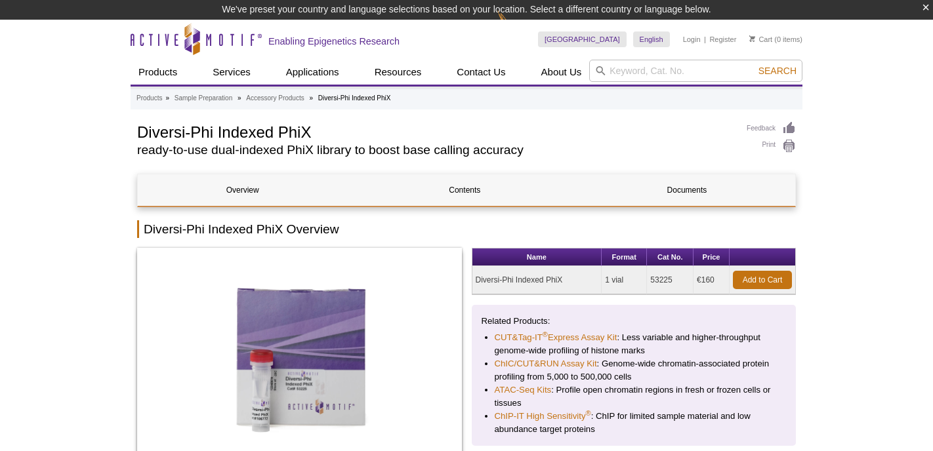 The width and height of the screenshot is (933, 451). What do you see at coordinates (543, 417) in the screenshot?
I see `a: ChIP-IT High Sensitivity®` at bounding box center [543, 417].